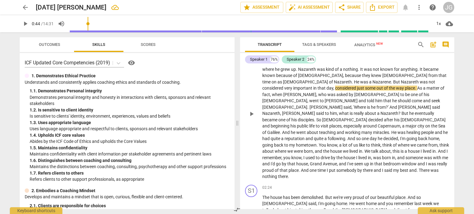  I want to click on span: considered, so click(346, 88).